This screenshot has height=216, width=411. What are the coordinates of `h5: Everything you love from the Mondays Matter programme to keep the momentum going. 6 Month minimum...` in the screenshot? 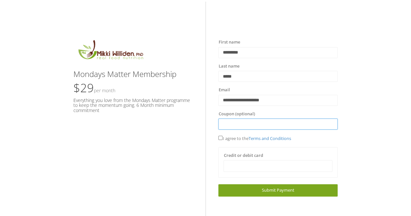 It's located at (133, 105).